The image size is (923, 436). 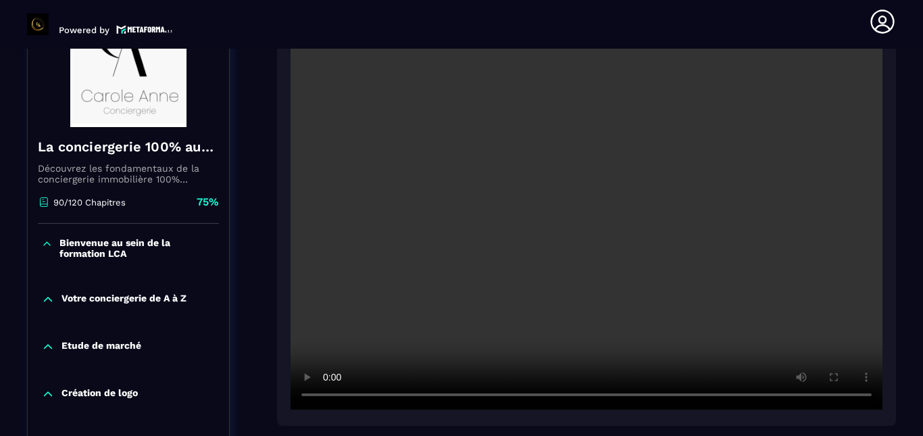 I want to click on p: 90/120 Chapitres, so click(x=89, y=202).